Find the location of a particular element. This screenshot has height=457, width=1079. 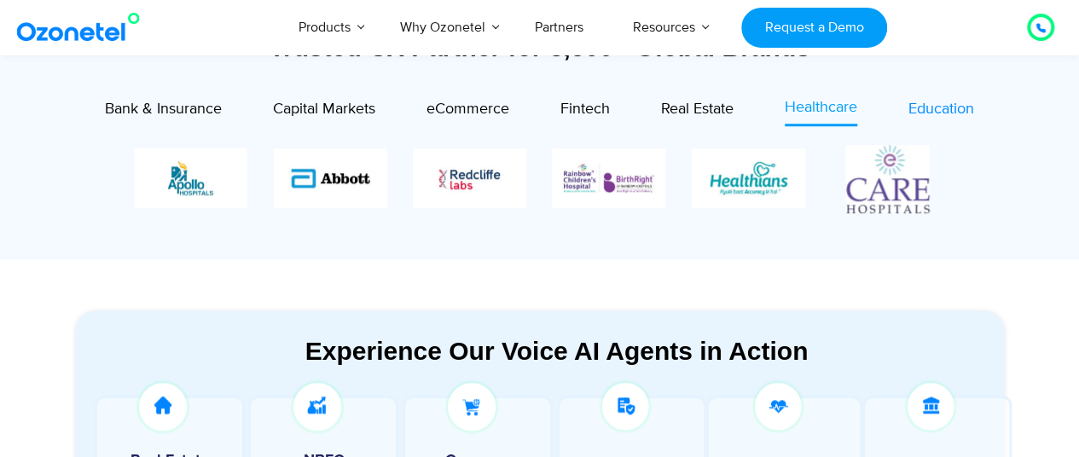

span: Bank & Insurance is located at coordinates (163, 109).